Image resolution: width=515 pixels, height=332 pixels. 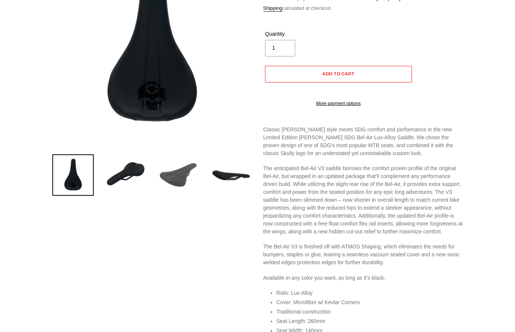 I want to click on div: calculated at checkout., so click(x=363, y=8).